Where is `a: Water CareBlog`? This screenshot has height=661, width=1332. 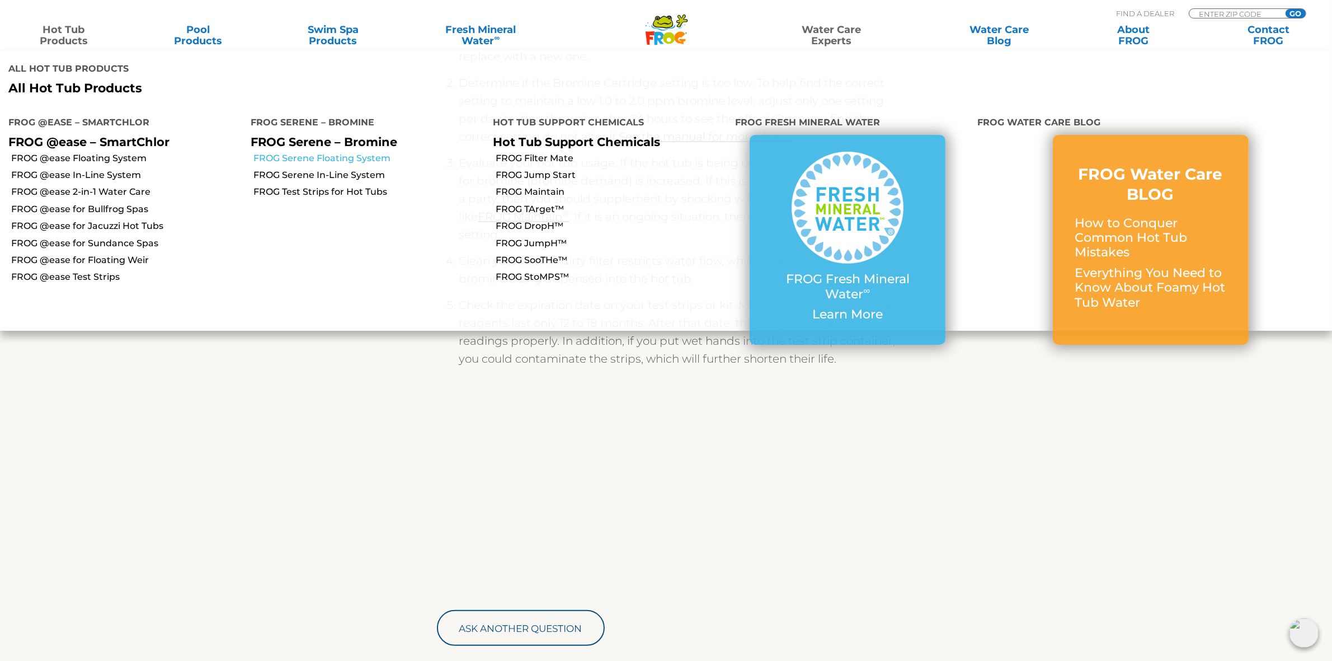 a: Water CareBlog is located at coordinates (999, 35).